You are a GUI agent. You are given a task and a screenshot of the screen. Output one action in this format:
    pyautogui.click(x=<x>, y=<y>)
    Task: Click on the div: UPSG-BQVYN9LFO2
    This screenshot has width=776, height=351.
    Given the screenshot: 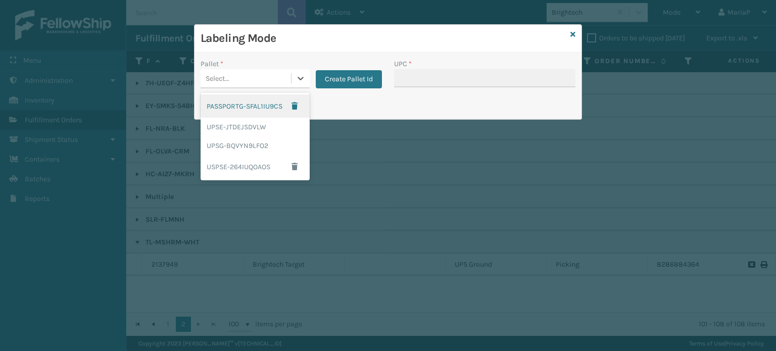 What is the action you would take?
    pyautogui.click(x=255, y=145)
    